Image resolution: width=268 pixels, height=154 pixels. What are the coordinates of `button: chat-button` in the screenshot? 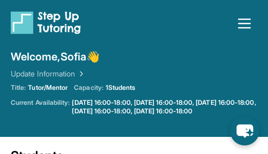 It's located at (244, 131).